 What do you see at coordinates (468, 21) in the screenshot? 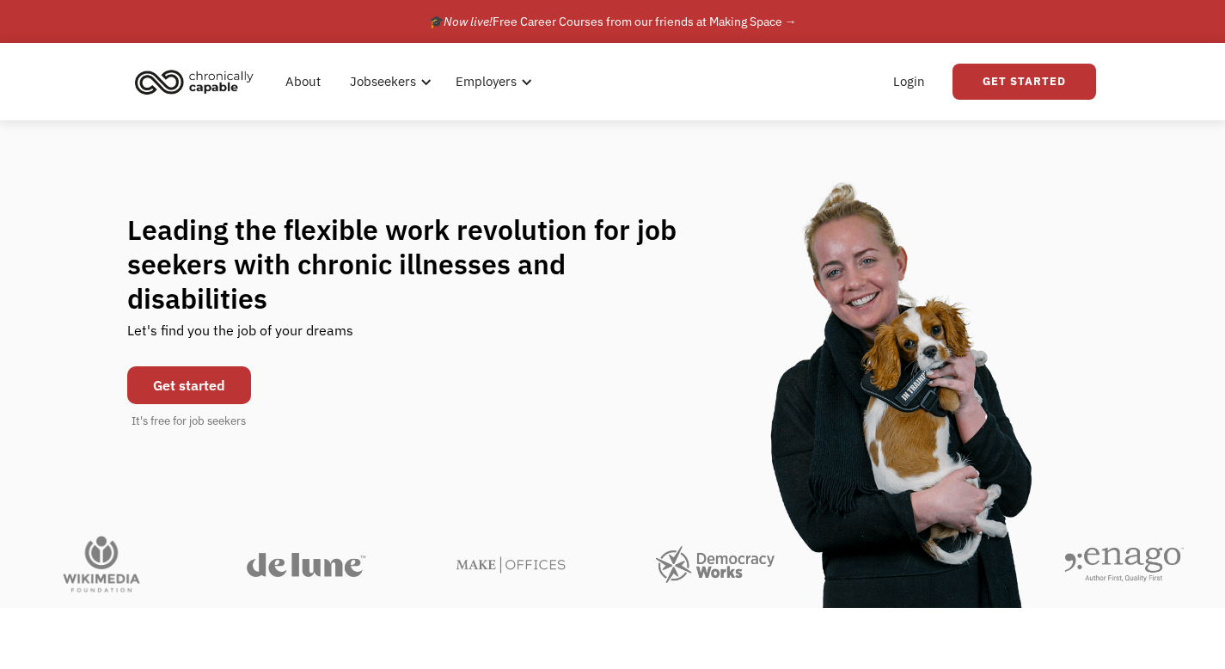
I see `em: Now live!` at bounding box center [468, 21].